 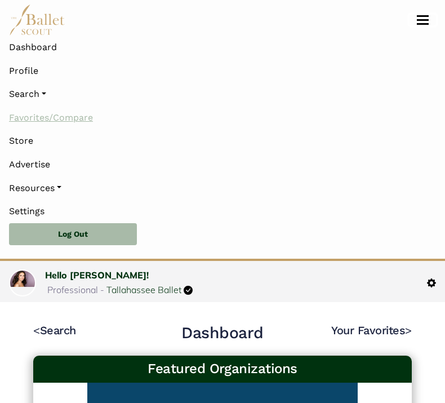 I want to click on h2: Dashboard, so click(x=223, y=333).